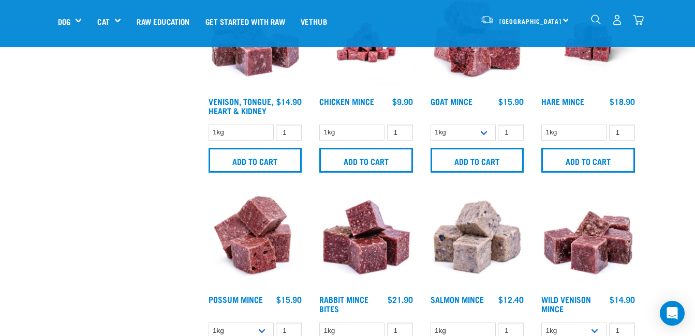 The image size is (695, 336). I want to click on div: $12.40, so click(511, 300).